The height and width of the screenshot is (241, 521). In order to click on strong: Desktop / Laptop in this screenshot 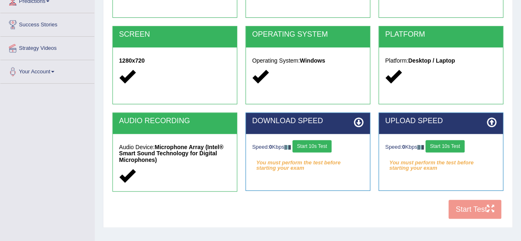, I will do `click(432, 61)`.